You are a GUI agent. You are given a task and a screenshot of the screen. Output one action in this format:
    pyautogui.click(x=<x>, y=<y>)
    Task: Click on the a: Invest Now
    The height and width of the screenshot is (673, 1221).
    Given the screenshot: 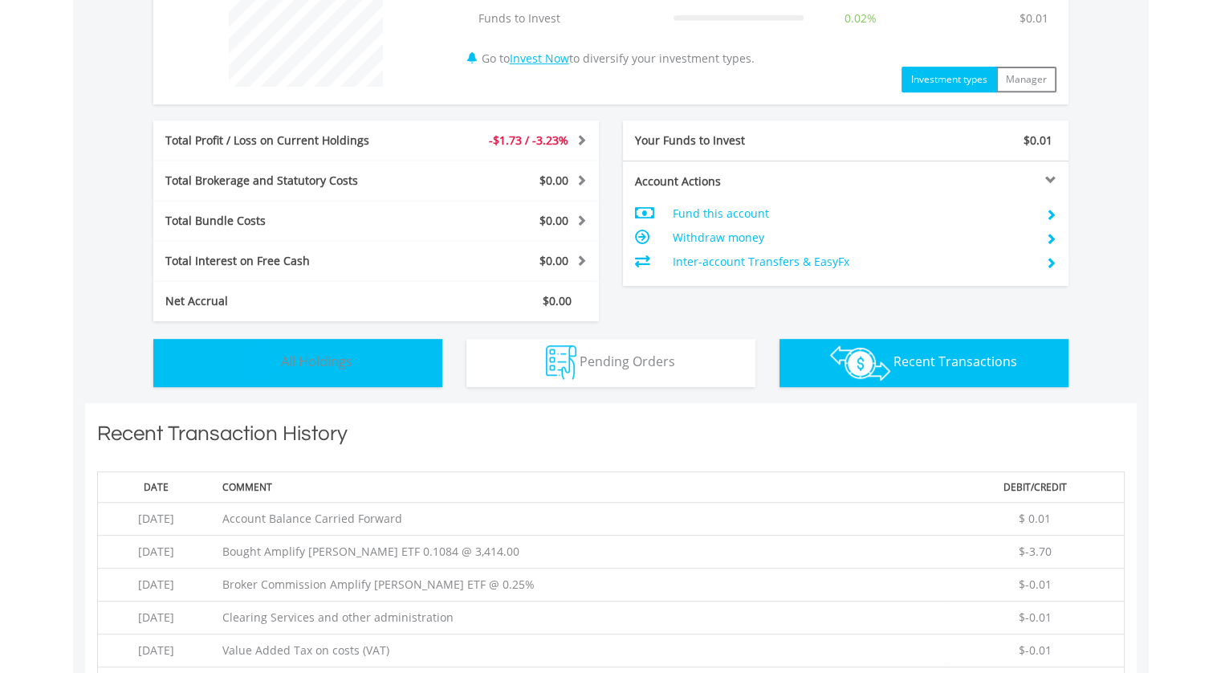 What is the action you would take?
    pyautogui.click(x=539, y=58)
    